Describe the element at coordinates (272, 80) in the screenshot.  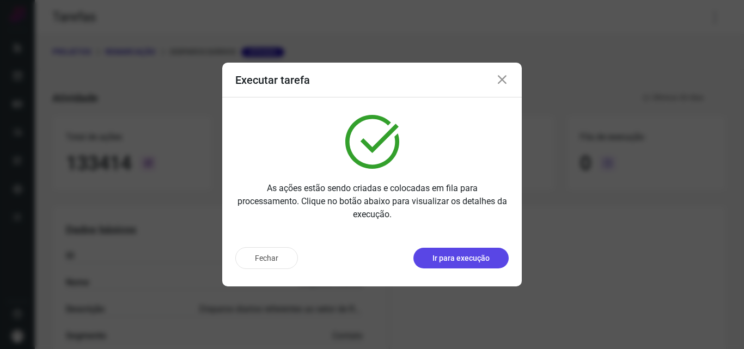
I see `h3: Executar tarefa` at that location.